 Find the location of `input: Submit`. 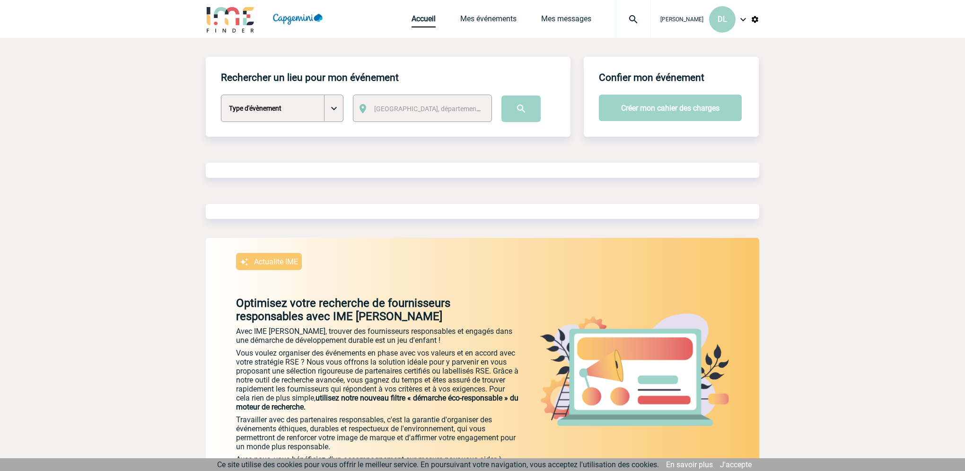

input: Submit is located at coordinates (521, 109).